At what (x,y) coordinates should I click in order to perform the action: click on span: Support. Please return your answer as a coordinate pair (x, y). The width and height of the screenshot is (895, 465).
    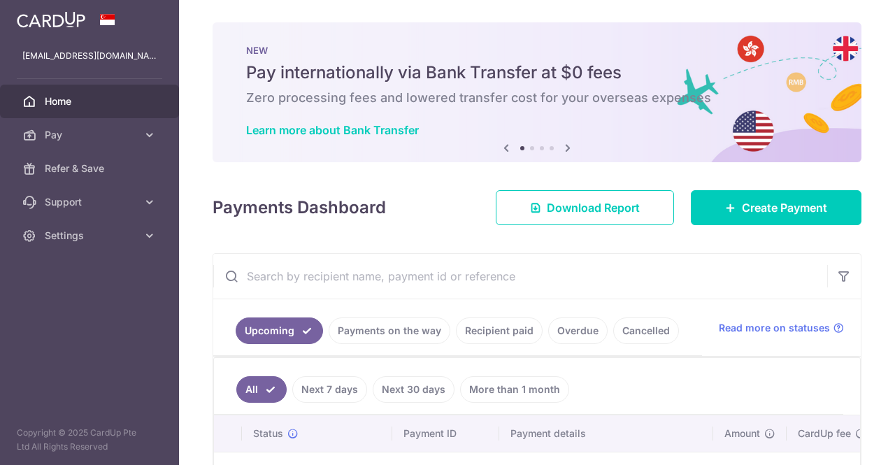
    Looking at the image, I should click on (91, 202).